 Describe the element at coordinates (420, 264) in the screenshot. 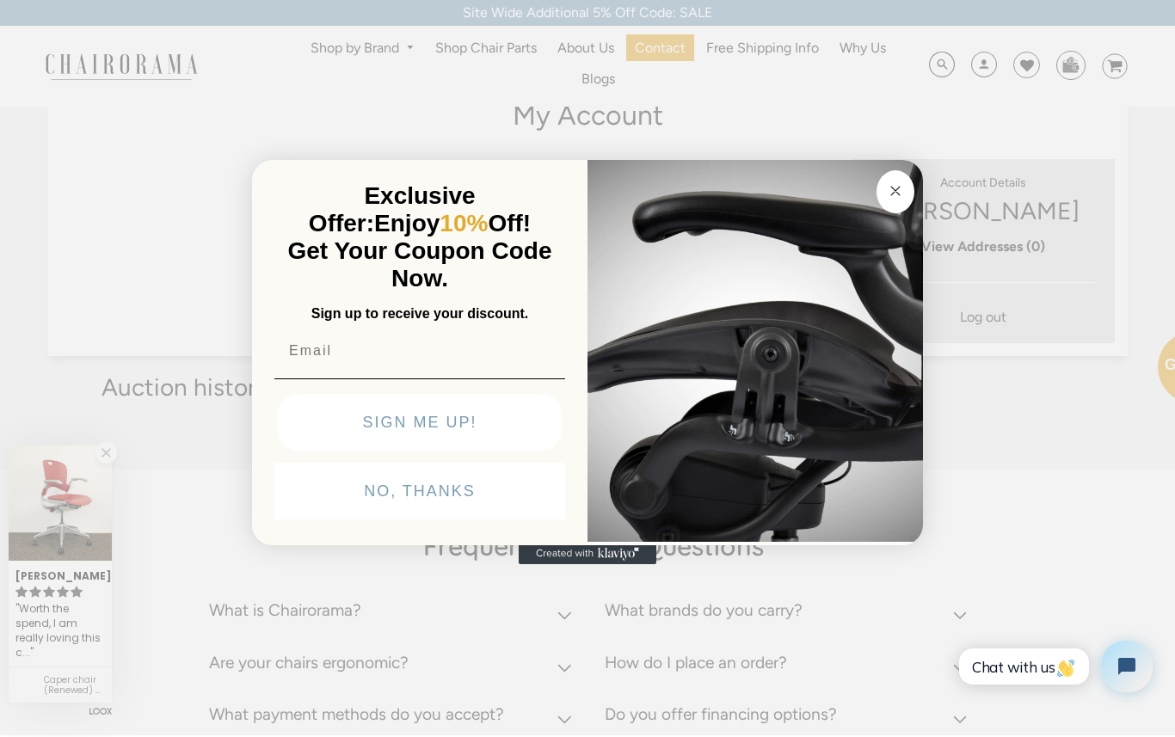

I see `span: Get Your Coupon Code Now.` at that location.